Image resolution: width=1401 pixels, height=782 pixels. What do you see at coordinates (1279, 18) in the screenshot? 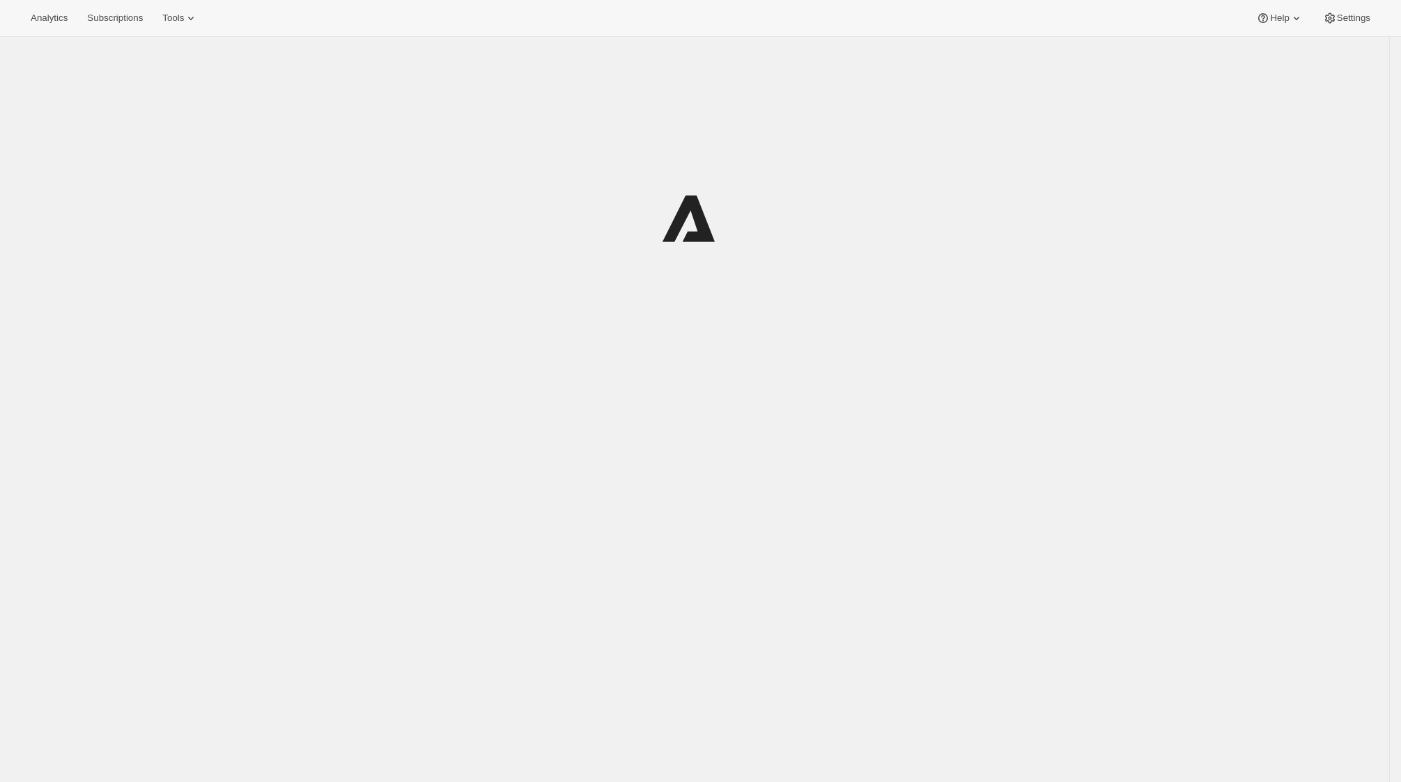
I see `button: Help` at bounding box center [1279, 18].